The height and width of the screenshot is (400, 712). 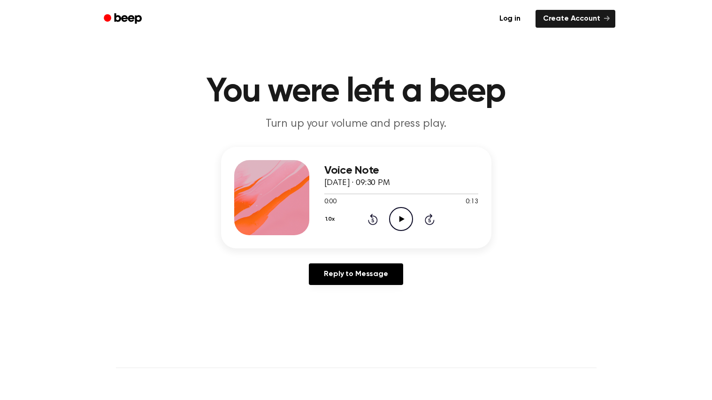 What do you see at coordinates (401, 170) in the screenshot?
I see `h3: Voice Note` at bounding box center [401, 170].